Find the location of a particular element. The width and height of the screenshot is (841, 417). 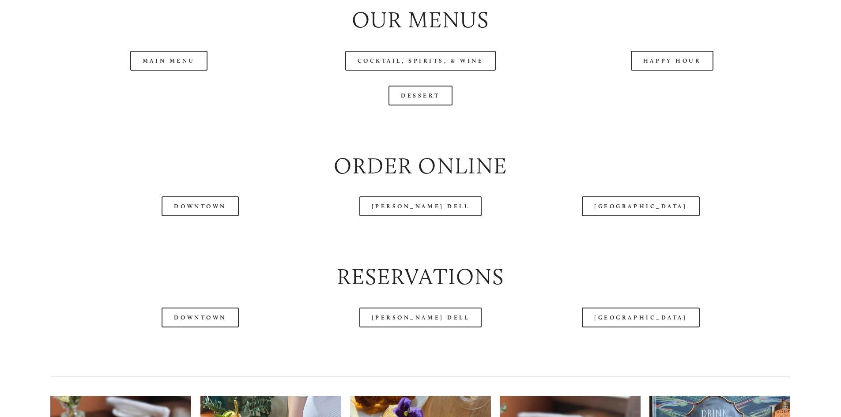

h2: Order Online is located at coordinates (420, 166).